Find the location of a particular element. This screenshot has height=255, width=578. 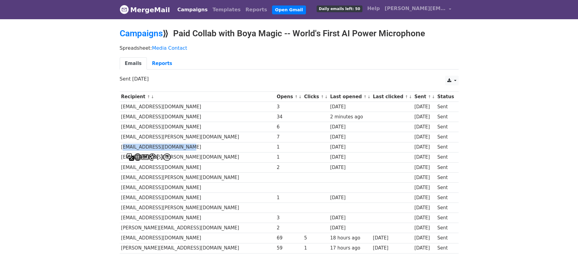

div: 3 is located at coordinates (289, 107).